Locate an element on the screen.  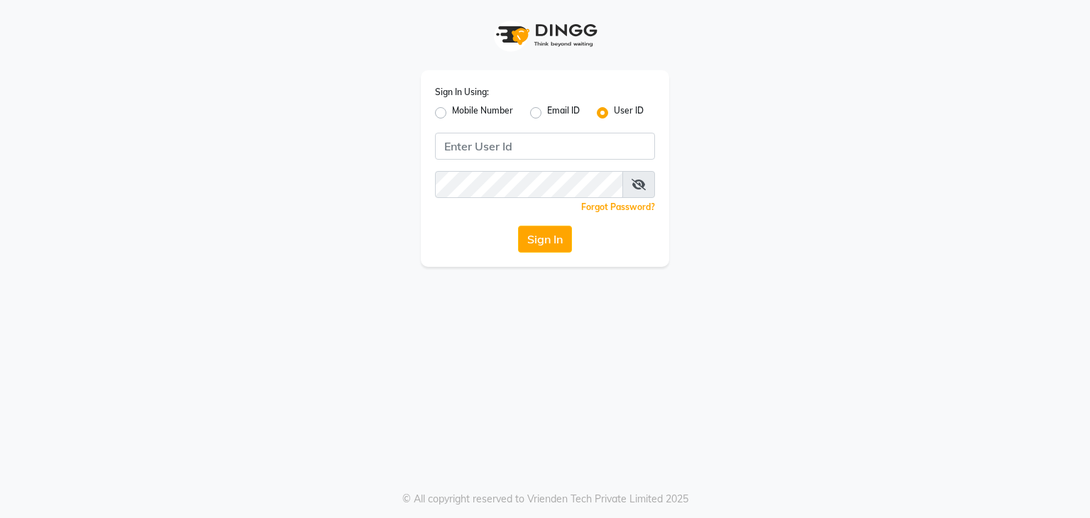
img: logo1.svg is located at coordinates (545, 35).